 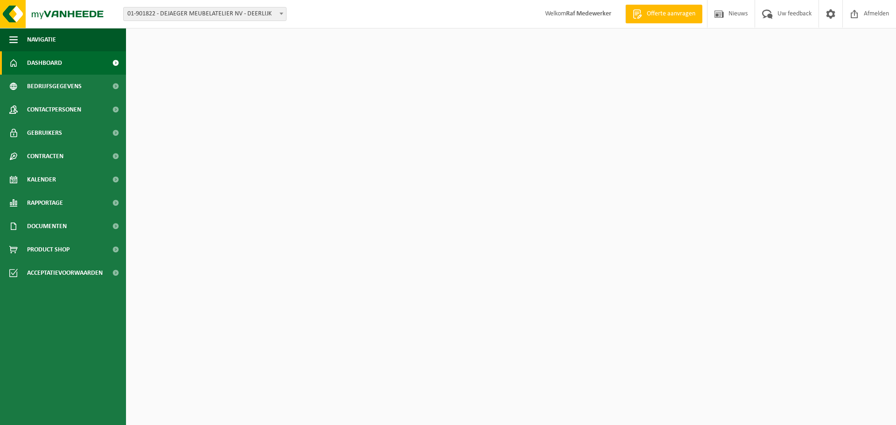 What do you see at coordinates (54, 86) in the screenshot?
I see `span: Bedrijfsgegevens` at bounding box center [54, 86].